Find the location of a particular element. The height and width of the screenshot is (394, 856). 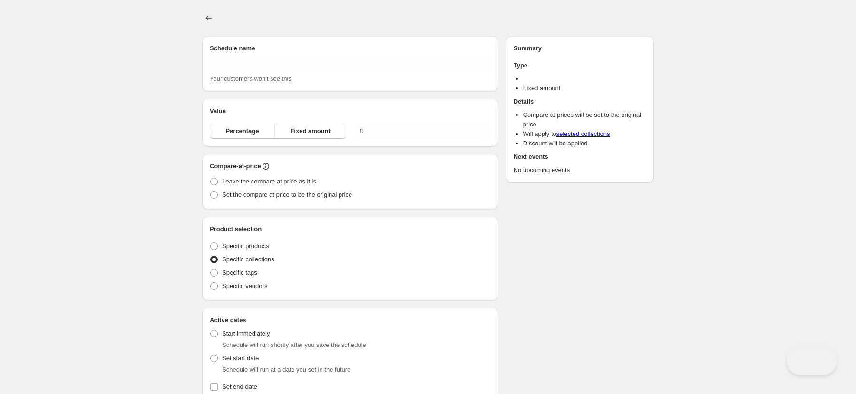

button: Fixed amount is located at coordinates (310, 131).